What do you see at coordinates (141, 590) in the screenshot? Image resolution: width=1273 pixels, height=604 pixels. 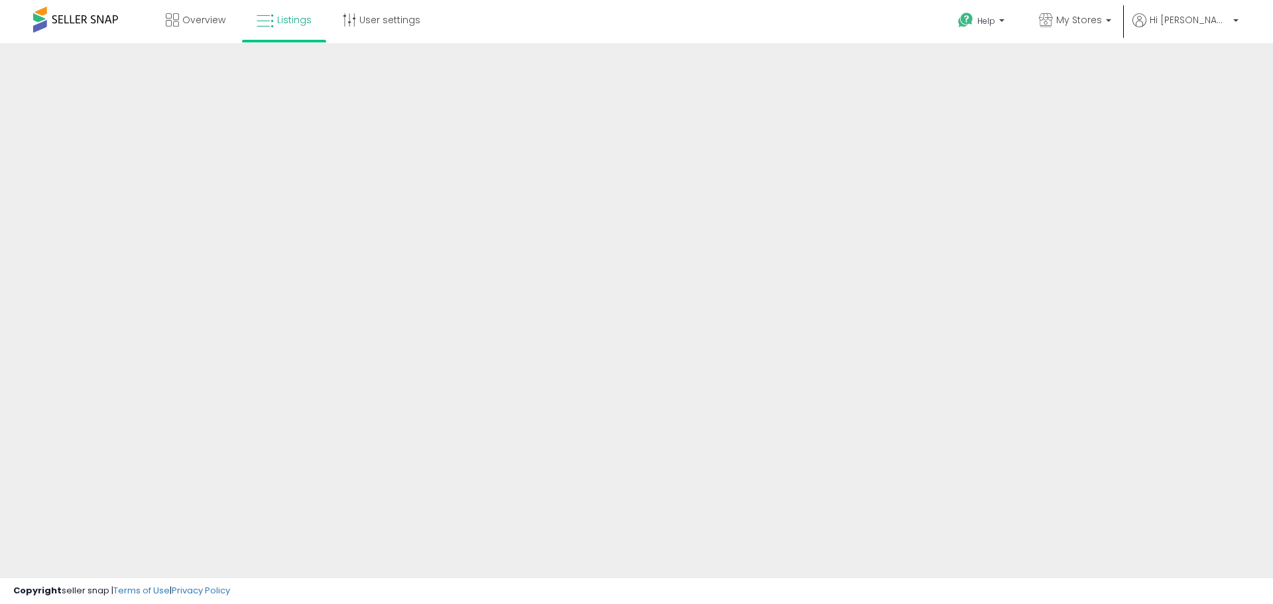 I see `a: Terms of Use` at bounding box center [141, 590].